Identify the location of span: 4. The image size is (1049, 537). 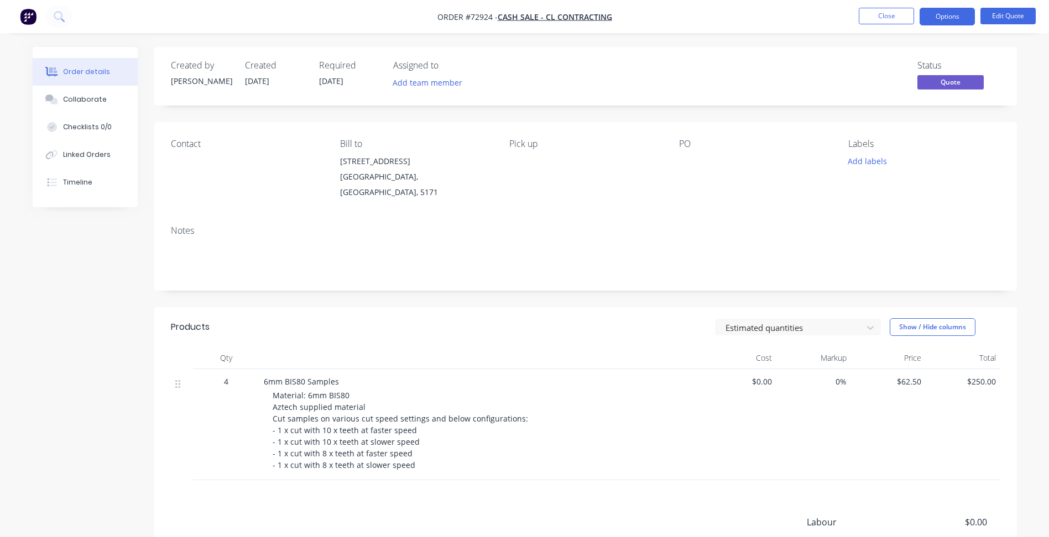
(226, 382).